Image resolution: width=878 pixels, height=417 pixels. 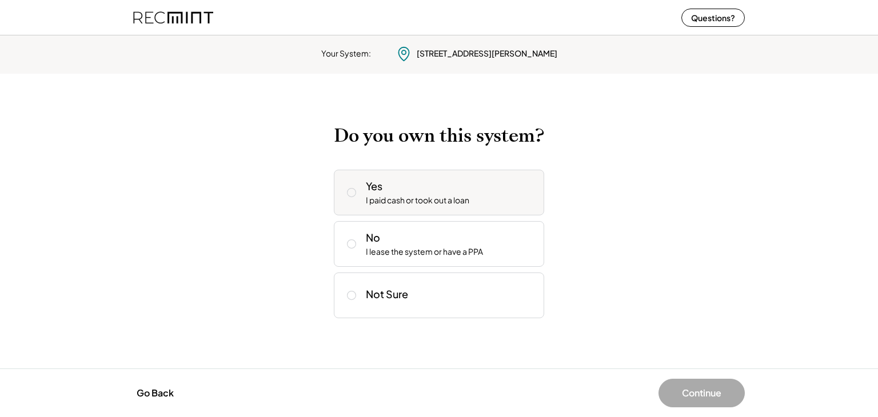 I want to click on div: I lease the system or have a PPA, so click(x=424, y=252).